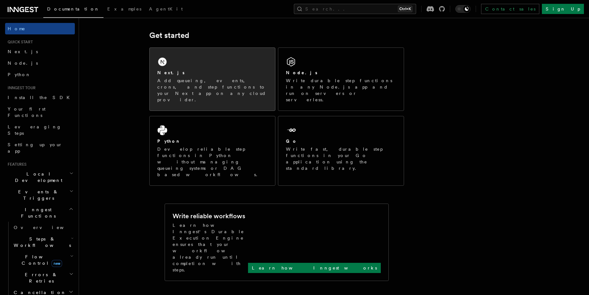 The width and height of the screenshot is (589, 295). I want to click on span: Events & Triggers, so click(37, 195).